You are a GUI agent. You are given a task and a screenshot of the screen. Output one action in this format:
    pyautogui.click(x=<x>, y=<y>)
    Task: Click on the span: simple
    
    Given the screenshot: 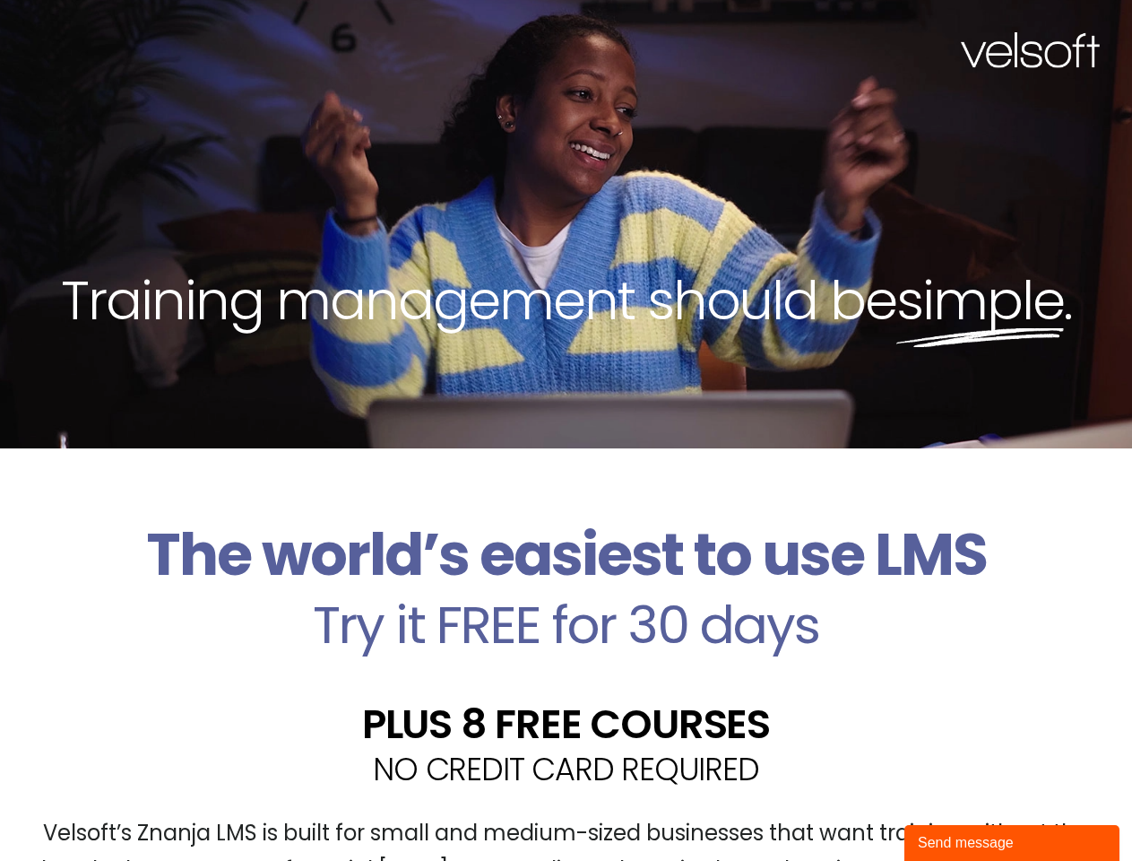 What is the action you would take?
    pyautogui.click(x=980, y=300)
    